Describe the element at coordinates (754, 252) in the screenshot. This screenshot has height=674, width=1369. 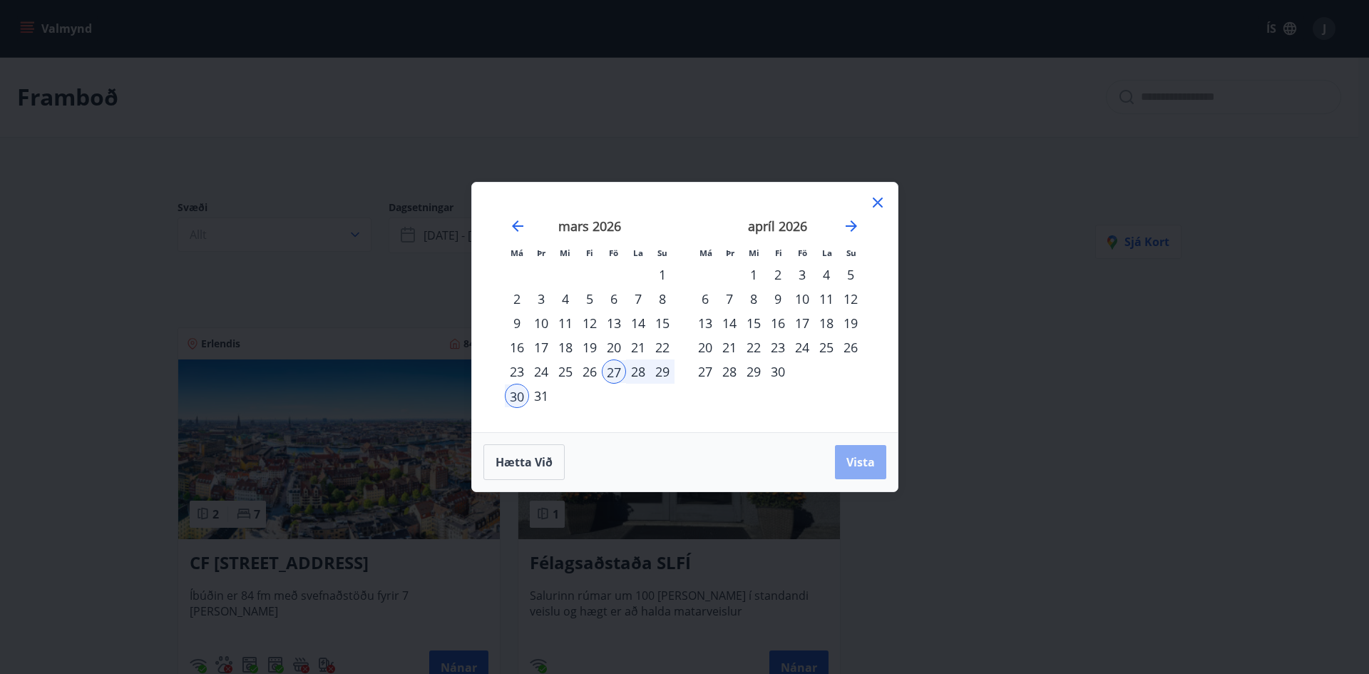
I see `small: Mi` at that location.